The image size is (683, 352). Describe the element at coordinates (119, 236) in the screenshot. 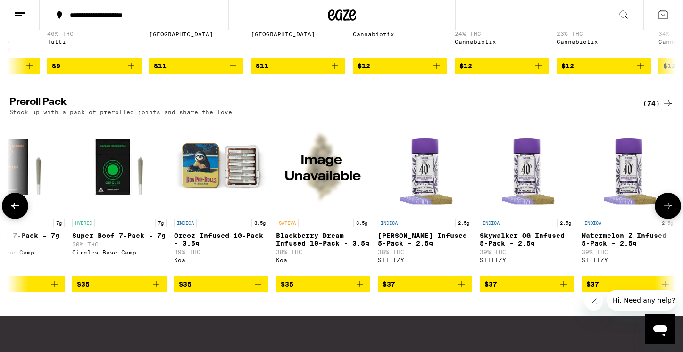

I see `p: Super Boof 7-Pack - 7g` at that location.